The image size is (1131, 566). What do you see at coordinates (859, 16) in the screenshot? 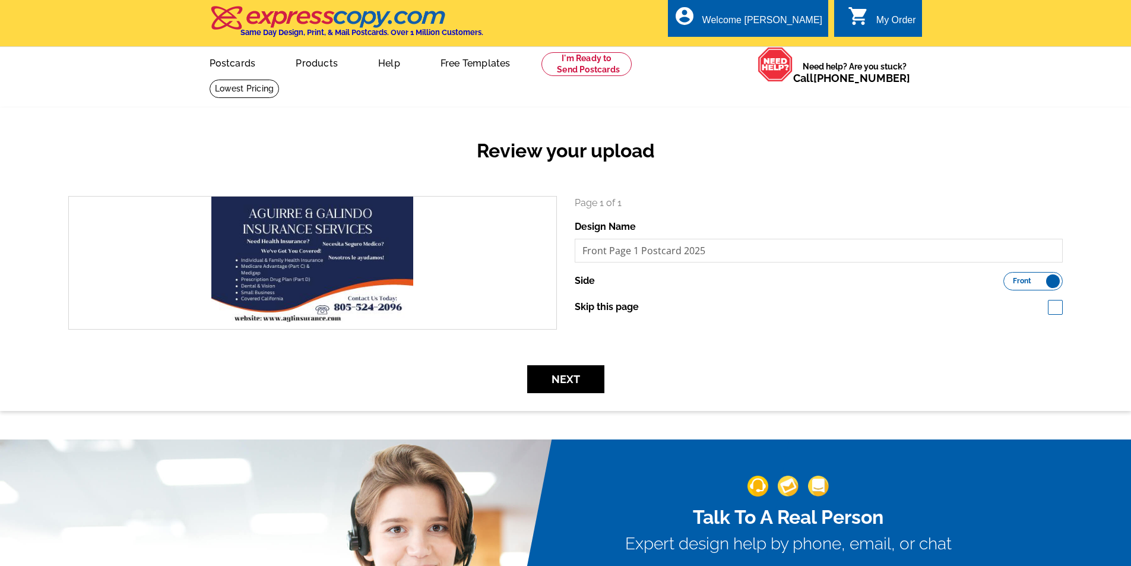
I see `i: shopping_cart` at bounding box center [859, 16].